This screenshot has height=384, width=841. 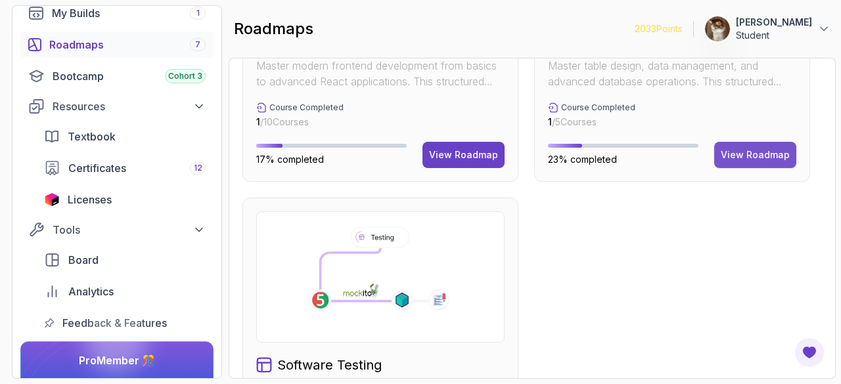 What do you see at coordinates (129, 13) in the screenshot?
I see `div: My Builds` at bounding box center [129, 13].